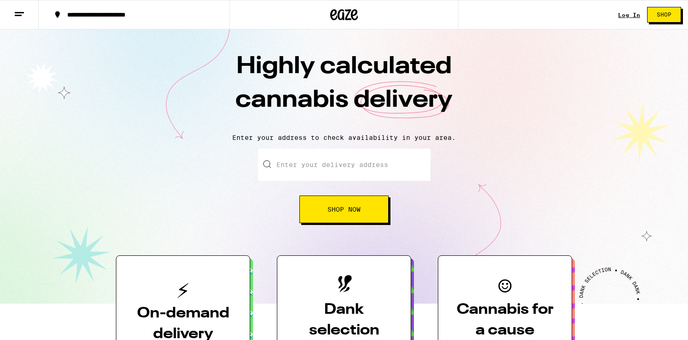 This screenshot has width=688, height=340. What do you see at coordinates (664, 15) in the screenshot?
I see `span: Shop` at bounding box center [664, 15].